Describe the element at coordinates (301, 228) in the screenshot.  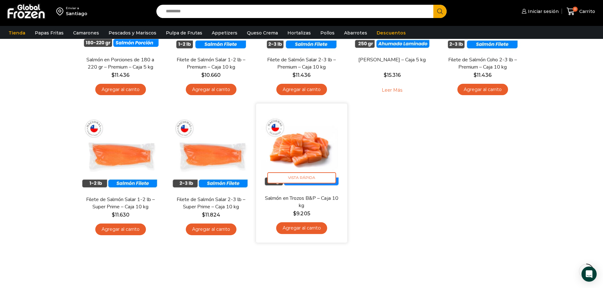
I see `a: Agregar al carrito: “Salmón en Trozos B&P – Caja 10 kg”` at that location.